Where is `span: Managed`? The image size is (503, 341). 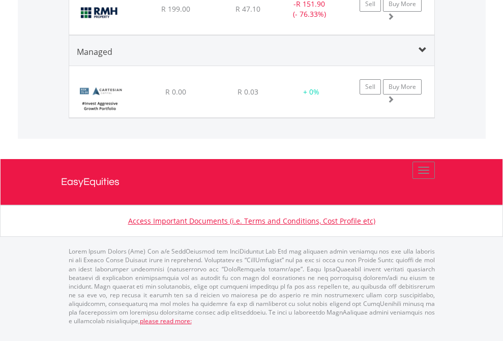
span: Managed is located at coordinates (95, 52).